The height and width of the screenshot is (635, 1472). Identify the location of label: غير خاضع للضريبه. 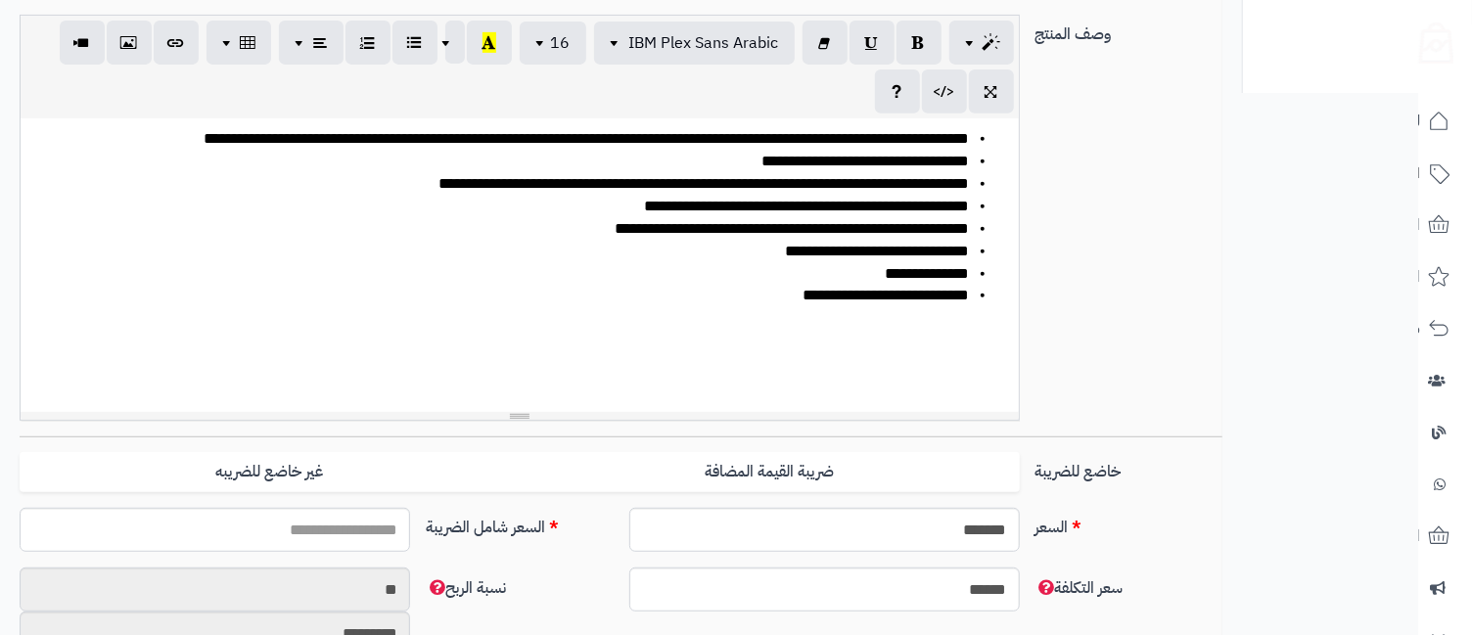
(269, 472).